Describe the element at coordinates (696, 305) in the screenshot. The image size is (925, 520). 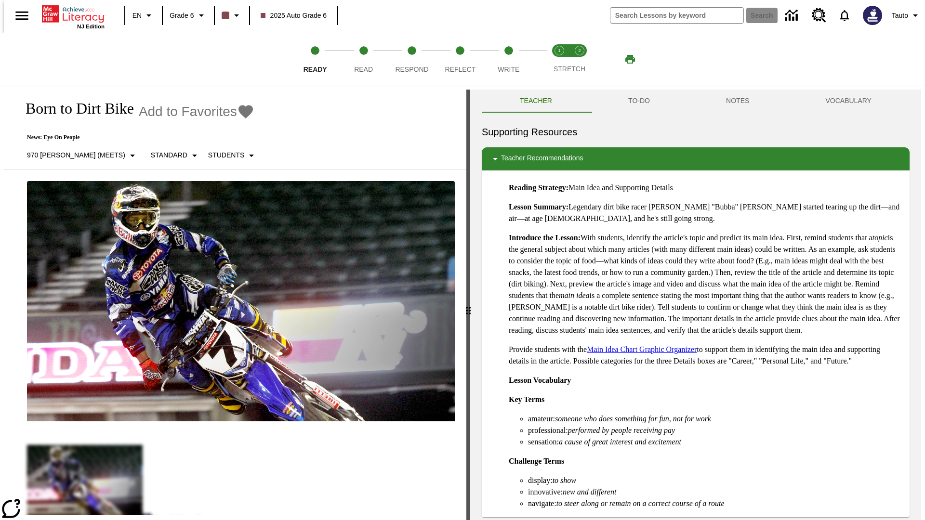
I see `div: activity` at that location.